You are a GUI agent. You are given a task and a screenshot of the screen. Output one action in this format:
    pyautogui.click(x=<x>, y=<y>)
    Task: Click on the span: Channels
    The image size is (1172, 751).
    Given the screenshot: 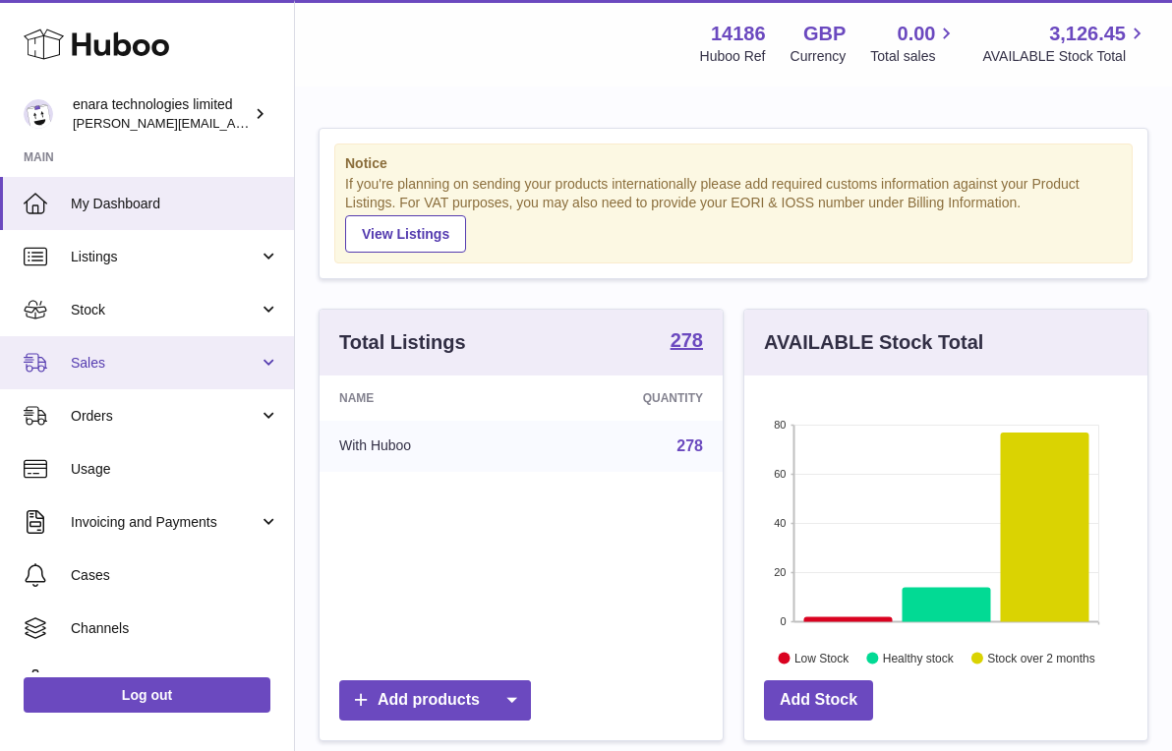 What is the action you would take?
    pyautogui.click(x=175, y=628)
    